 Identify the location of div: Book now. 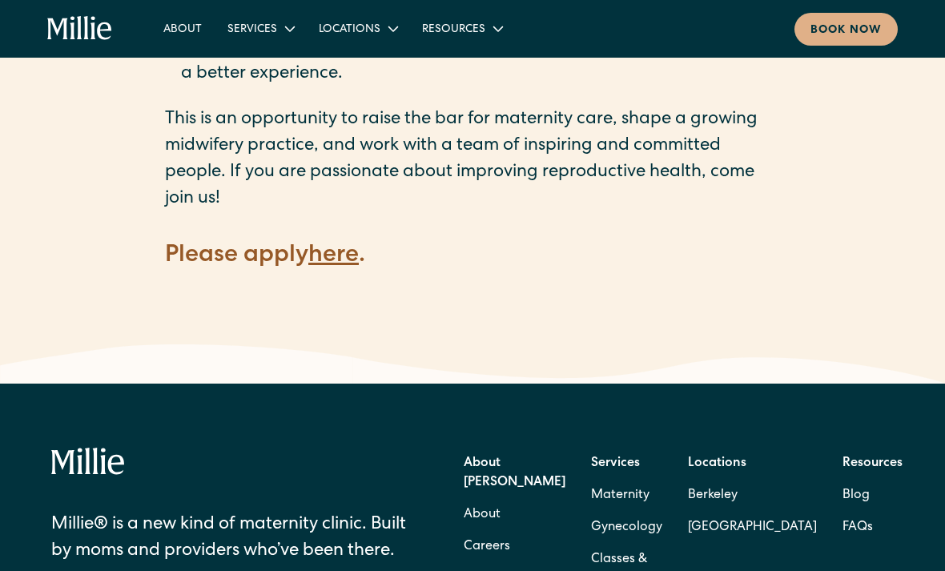
(846, 30).